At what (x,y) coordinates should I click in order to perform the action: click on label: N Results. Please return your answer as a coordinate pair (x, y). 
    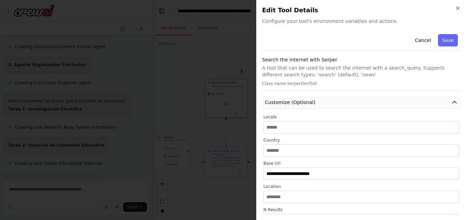
    Looking at the image, I should click on (361, 210).